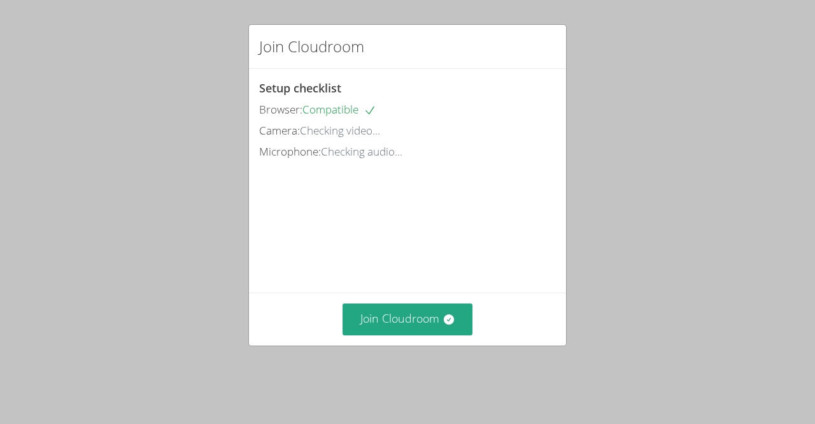 The image size is (815, 424). I want to click on span: Microphone:, so click(290, 151).